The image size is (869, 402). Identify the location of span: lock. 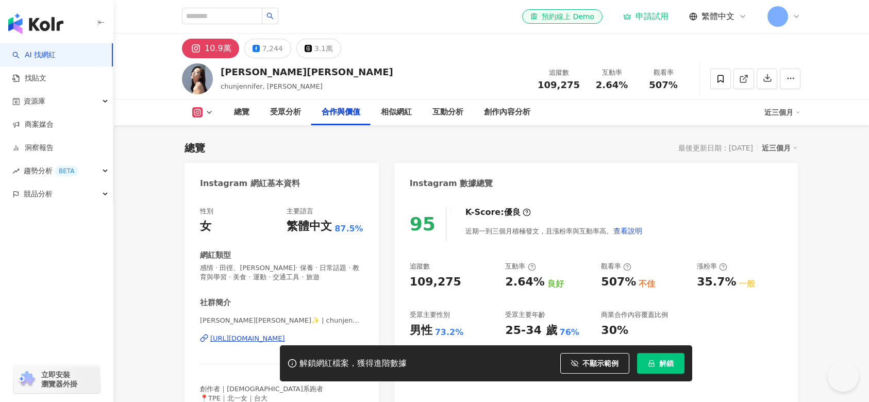
(652, 363).